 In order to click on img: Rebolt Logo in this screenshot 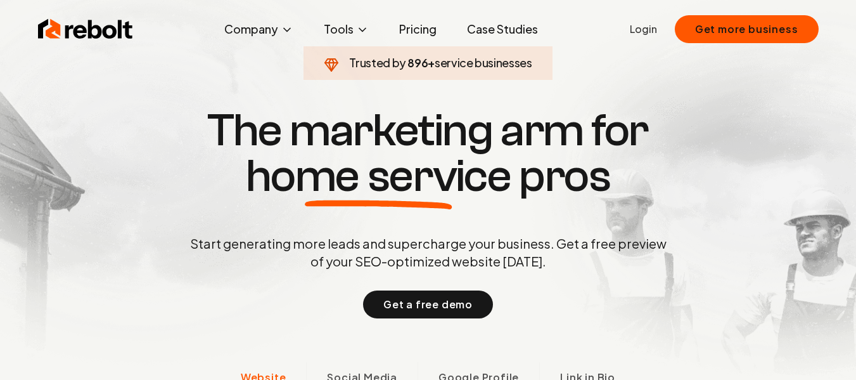, I will do `click(86, 29)`.